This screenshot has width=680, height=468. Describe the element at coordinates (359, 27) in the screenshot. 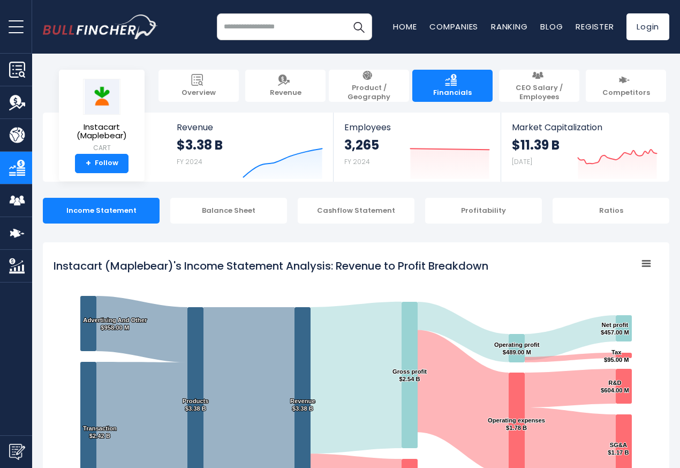

I see `button: Search` at that location.